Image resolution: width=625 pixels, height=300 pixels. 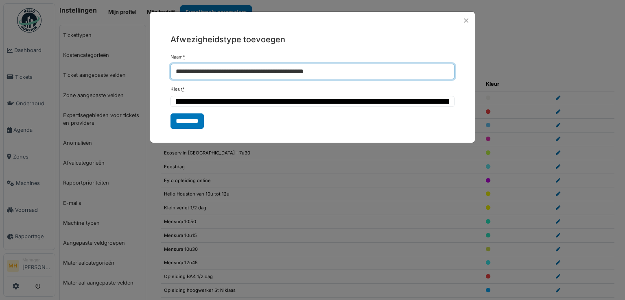 I want to click on button: Close, so click(x=466, y=20).